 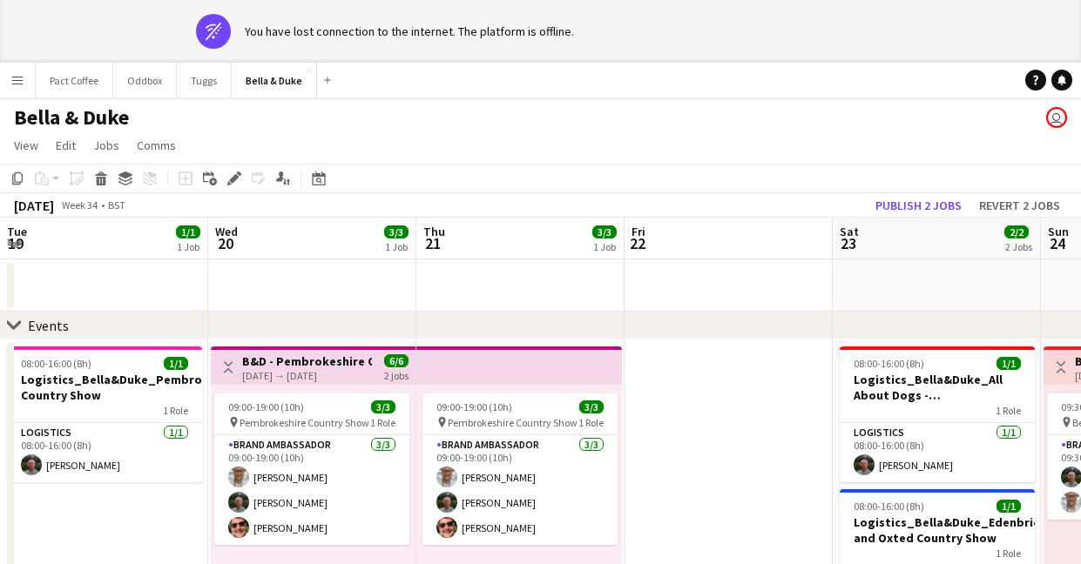 What do you see at coordinates (156, 145) in the screenshot?
I see `span: Comms` at bounding box center [156, 145].